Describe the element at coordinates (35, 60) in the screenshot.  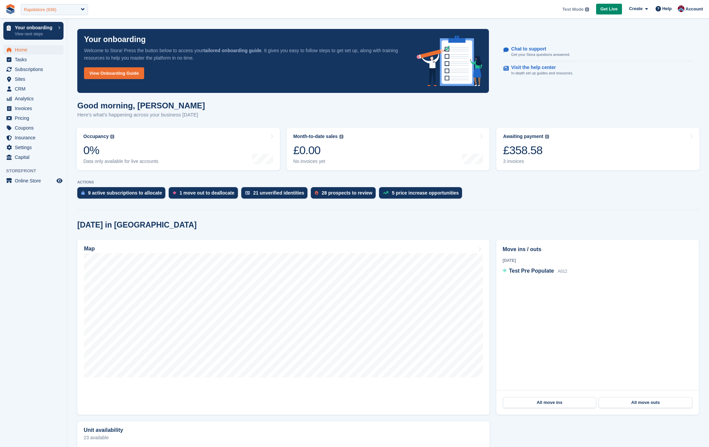
I see `span: Tasks` at that location.